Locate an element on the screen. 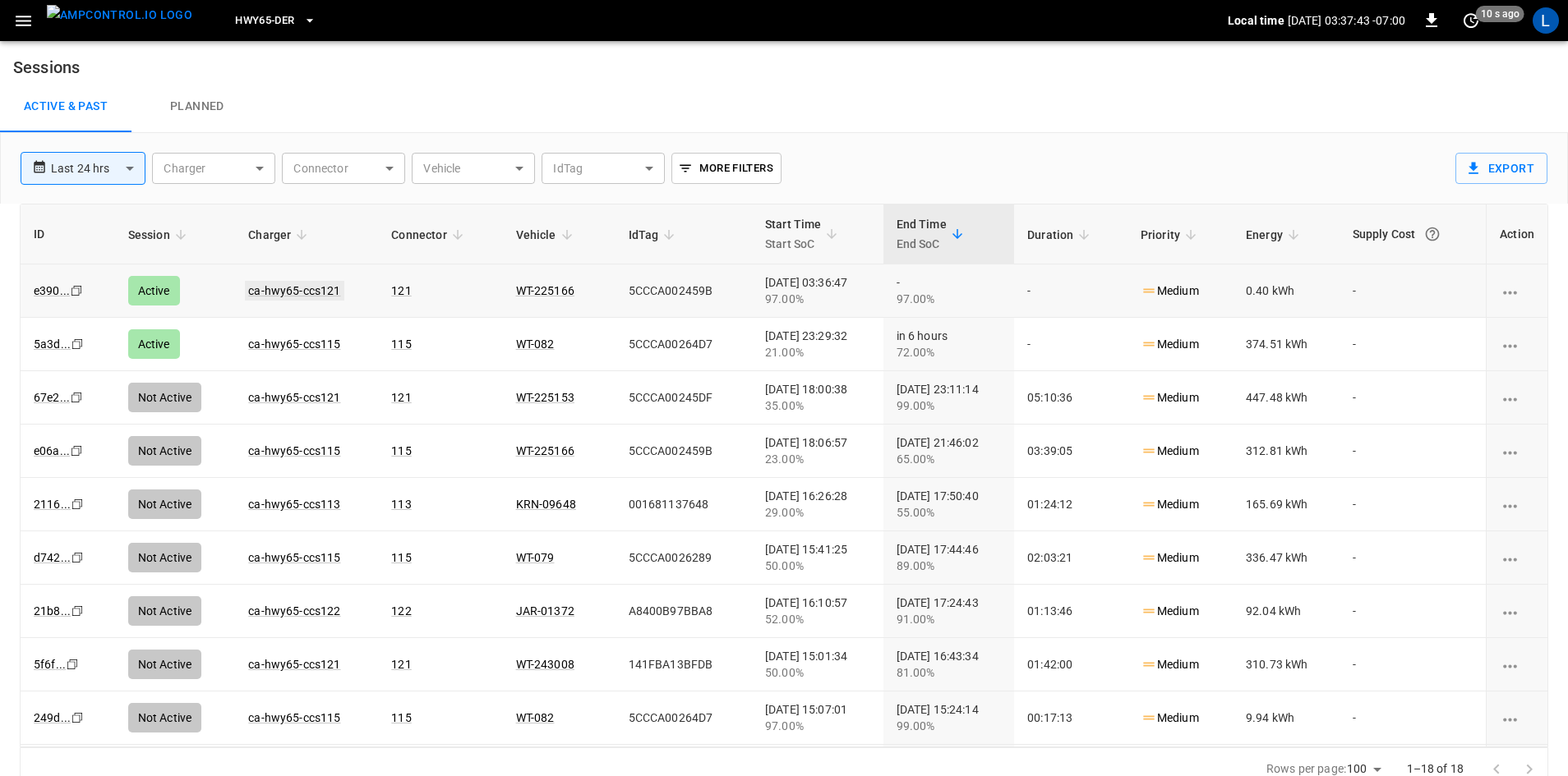 The width and height of the screenshot is (1568, 776). a: ca-hwy65-ccs121 is located at coordinates (294, 291).